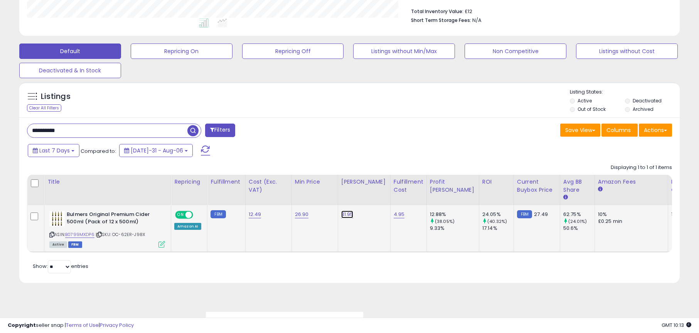 The height and width of the screenshot is (333, 699). I want to click on span: N/A, so click(477, 20).